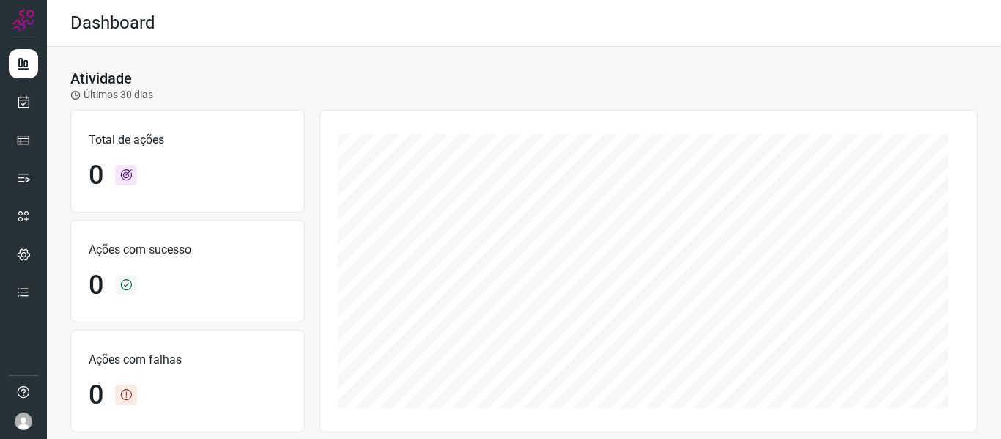 The width and height of the screenshot is (1001, 439). I want to click on img: avatar-user-boy.jpg, so click(23, 421).